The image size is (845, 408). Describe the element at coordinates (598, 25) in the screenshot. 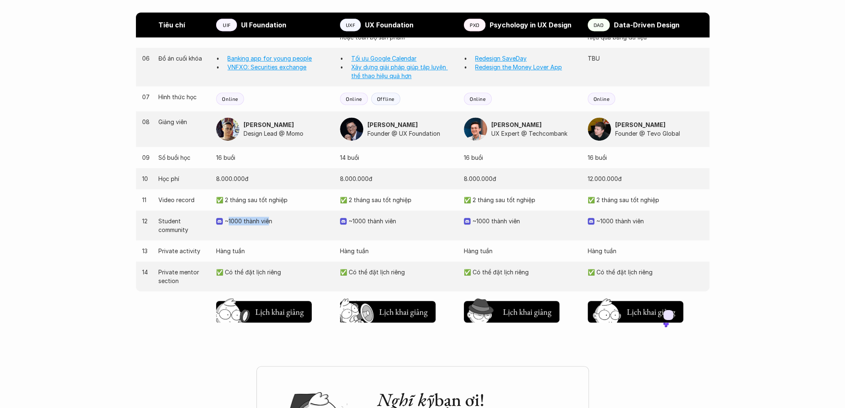

I see `p: DAD` at that location.